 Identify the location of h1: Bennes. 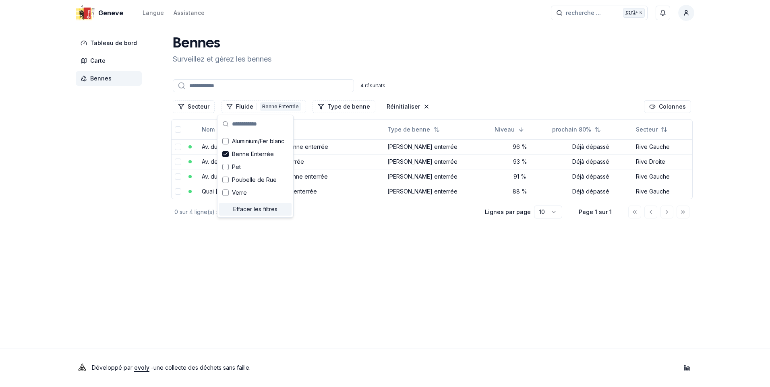
(222, 44).